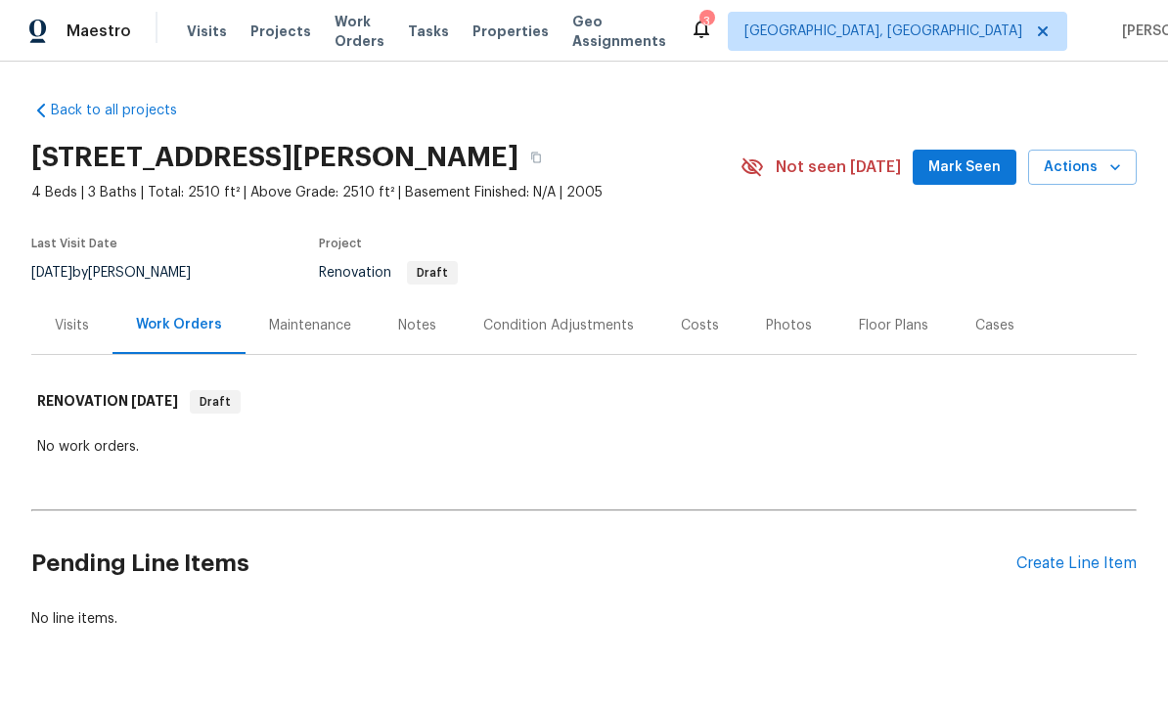 This screenshot has height=705, width=1168. Describe the element at coordinates (584, 447) in the screenshot. I see `div: No work orders.` at that location.